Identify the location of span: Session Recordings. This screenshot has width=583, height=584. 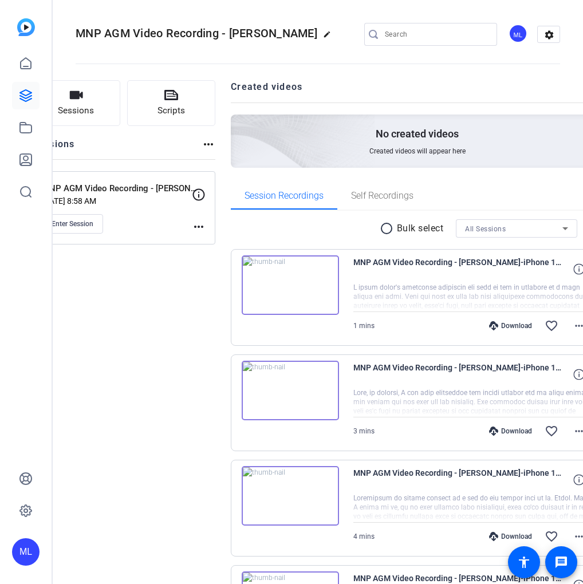
(284, 196).